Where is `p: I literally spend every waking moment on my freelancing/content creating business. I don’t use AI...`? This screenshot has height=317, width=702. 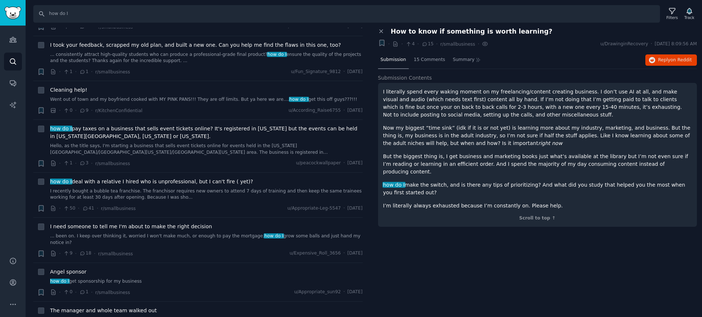
p: I literally spend every waking moment on my freelancing/content creating business. I don’t use AI... is located at coordinates (537, 103).